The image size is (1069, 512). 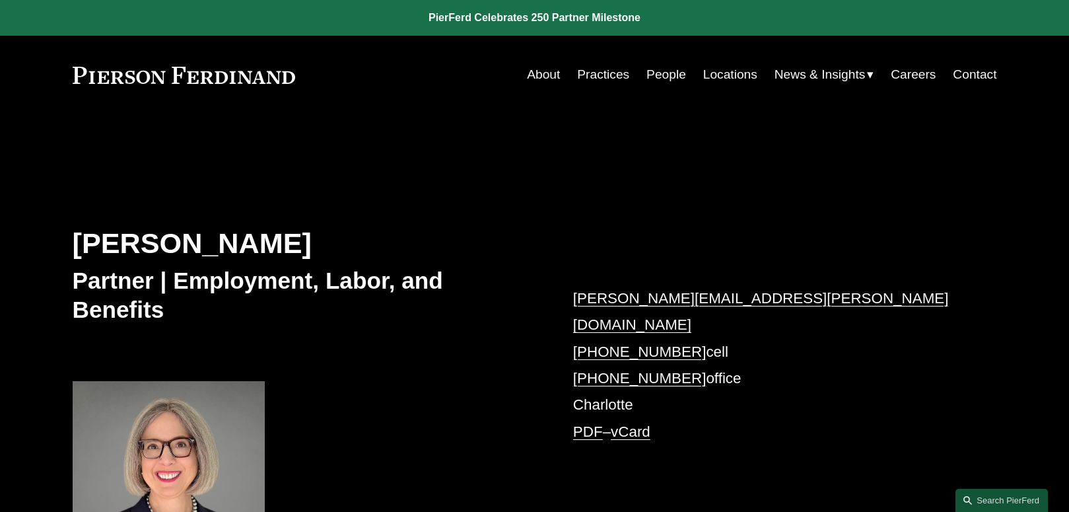 What do you see at coordinates (666, 75) in the screenshot?
I see `a: People` at bounding box center [666, 75].